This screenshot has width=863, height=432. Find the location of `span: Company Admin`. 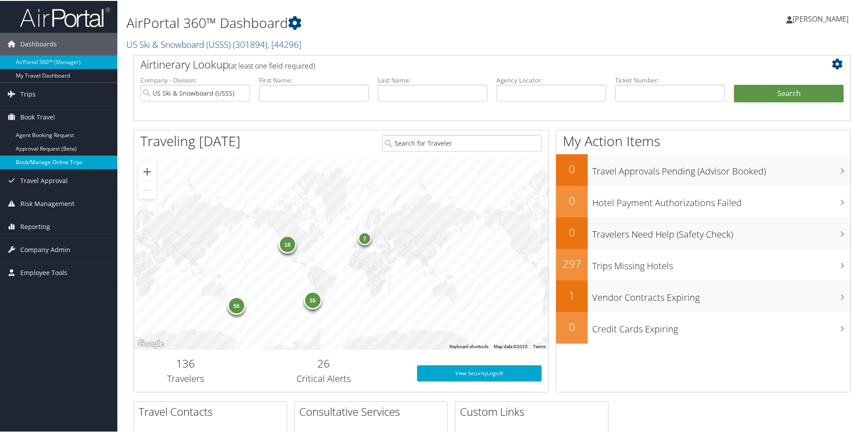

span: Company Admin is located at coordinates (45, 249).